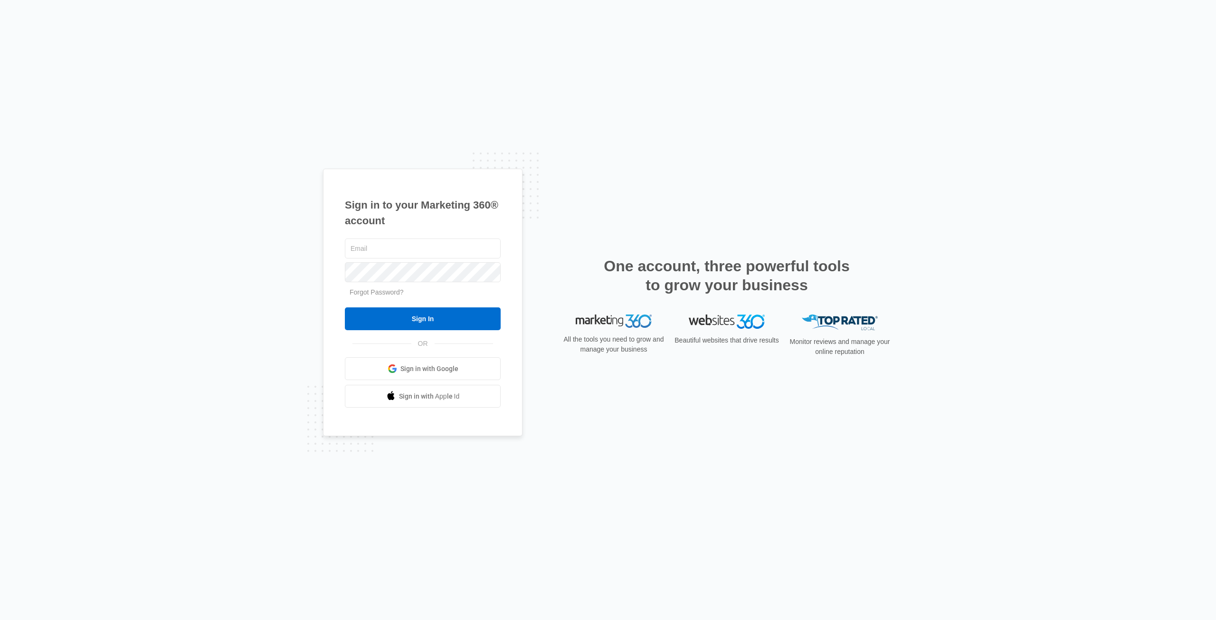 Image resolution: width=1216 pixels, height=620 pixels. Describe the element at coordinates (423, 213) in the screenshot. I see `h1: Sign in to your Marketing 360® account` at that location.